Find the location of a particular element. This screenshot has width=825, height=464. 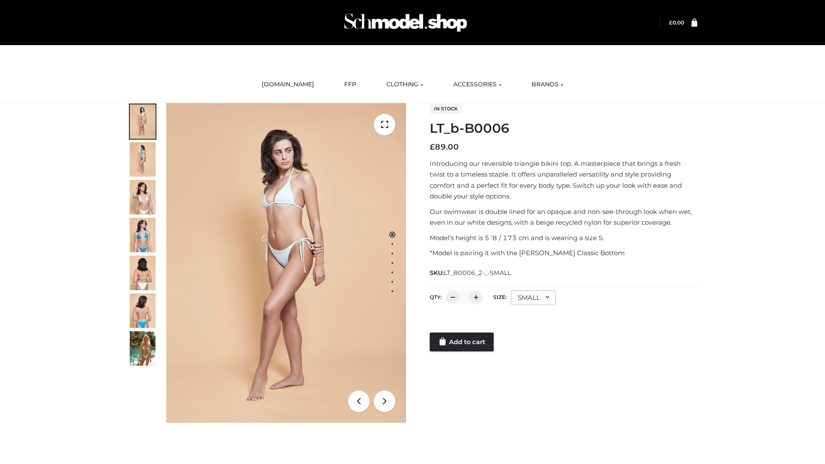

p: Our swimwear is double lined for an opaque and non-see-through look when wet, even in our white d... is located at coordinates (563, 217).